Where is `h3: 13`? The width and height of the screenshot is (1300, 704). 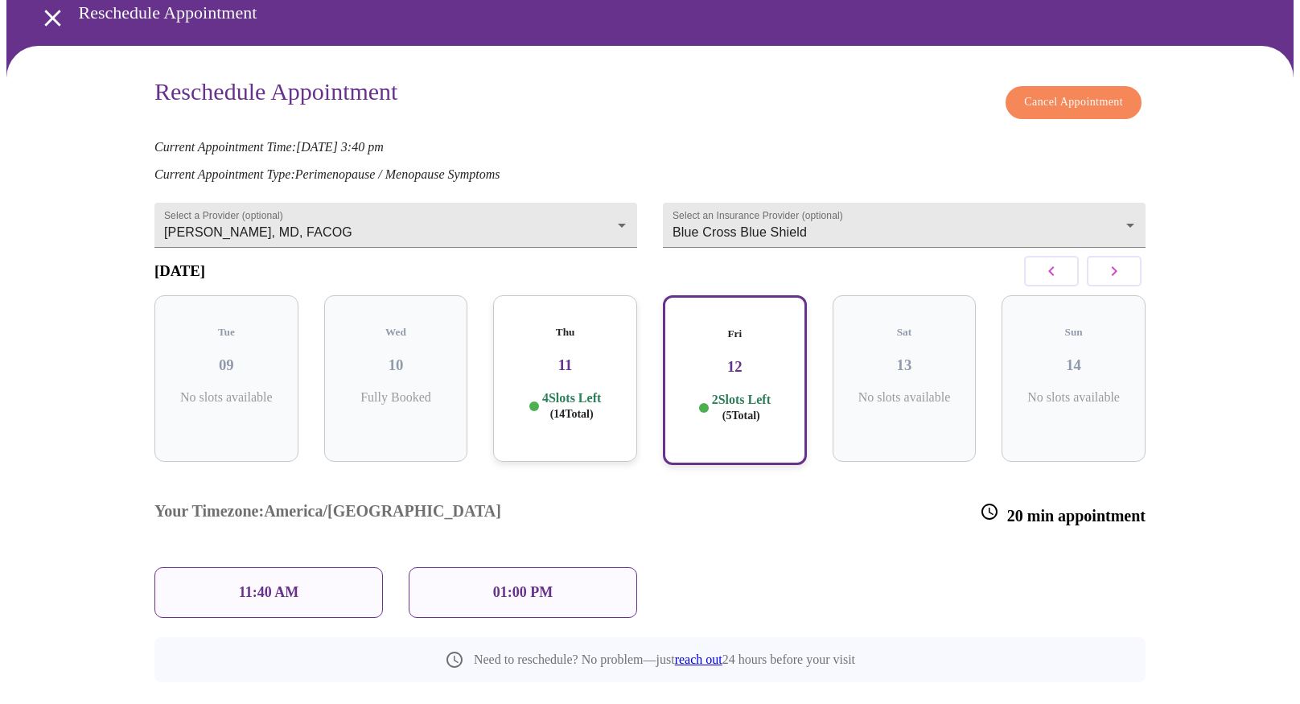
h3: 13 is located at coordinates (904, 365).